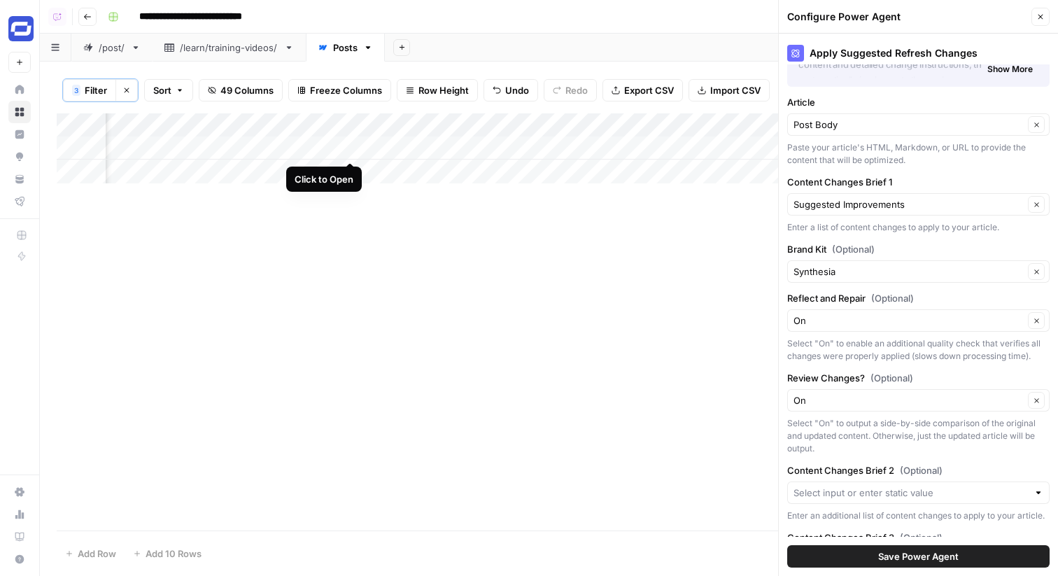 Image resolution: width=1058 pixels, height=576 pixels. Describe the element at coordinates (918, 378) in the screenshot. I see `label: Review Changes?` at that location.